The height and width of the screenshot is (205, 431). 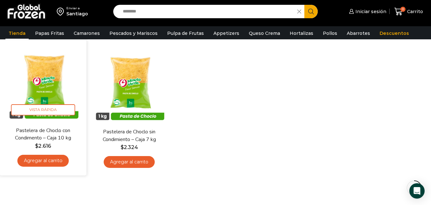 What do you see at coordinates (43, 134) in the screenshot?
I see `a: Pastelera de Choclo con Condimento – Caja 10 kg` at bounding box center [43, 134].